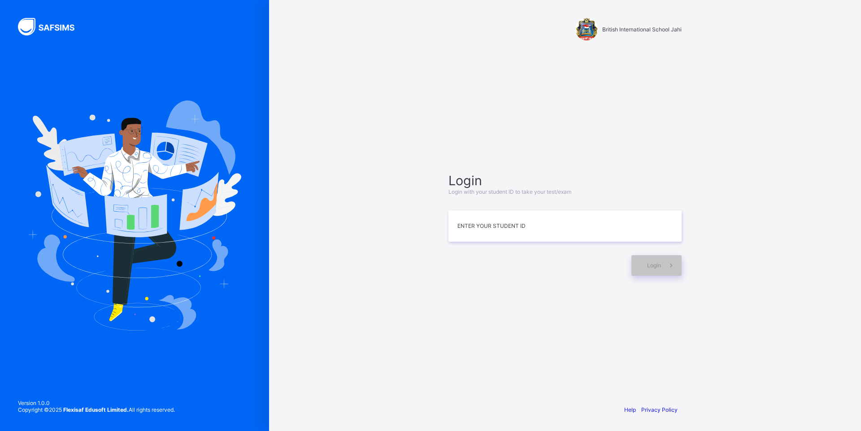 This screenshot has width=861, height=431. I want to click on span: Copyright © 2025 All rights reserved., so click(96, 410).